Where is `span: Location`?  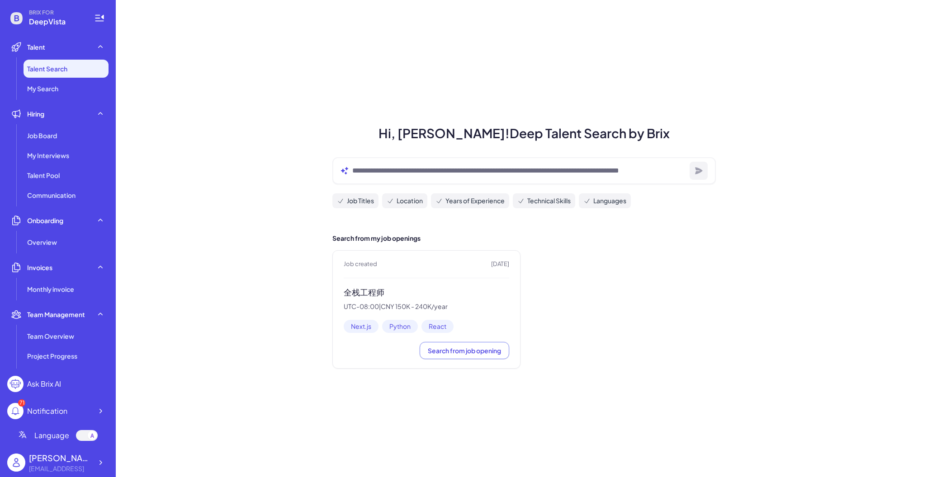
span: Location is located at coordinates (410, 201).